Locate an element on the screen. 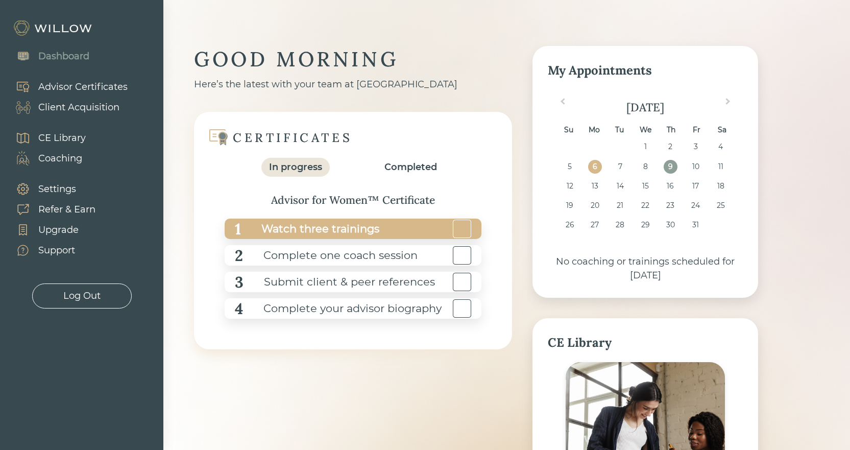 This screenshot has width=850, height=450. div: Choose Thursday, October 30th, 2025 is located at coordinates (671, 225).